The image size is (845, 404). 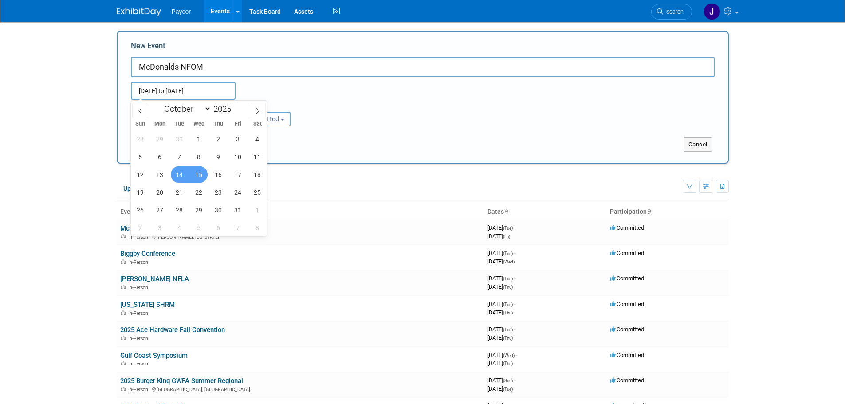 I want to click on th: Dates, so click(x=545, y=212).